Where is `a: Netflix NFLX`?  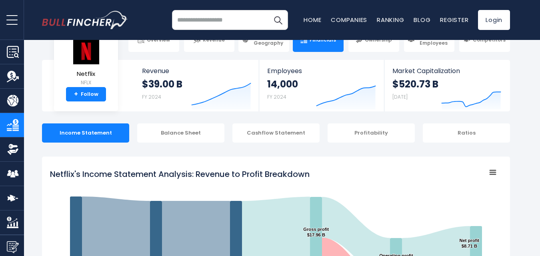 a: Netflix NFLX is located at coordinates (86, 62).